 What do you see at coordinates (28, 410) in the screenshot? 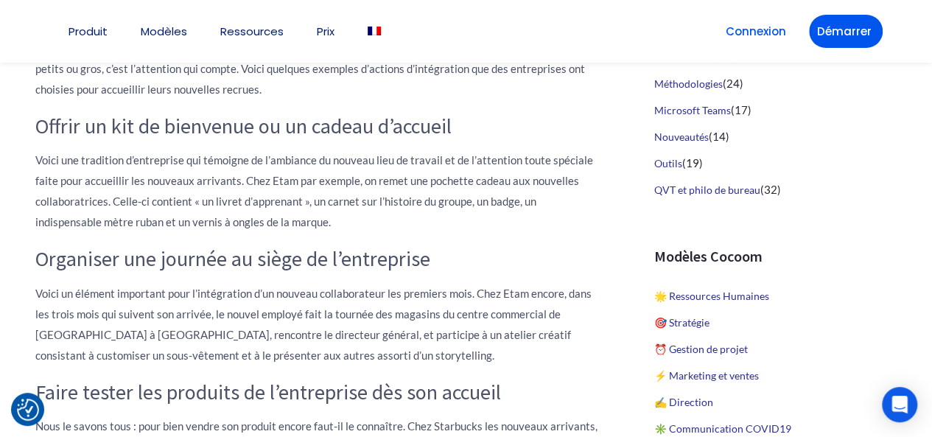
I see `img: Revisit consent button` at bounding box center [28, 410].